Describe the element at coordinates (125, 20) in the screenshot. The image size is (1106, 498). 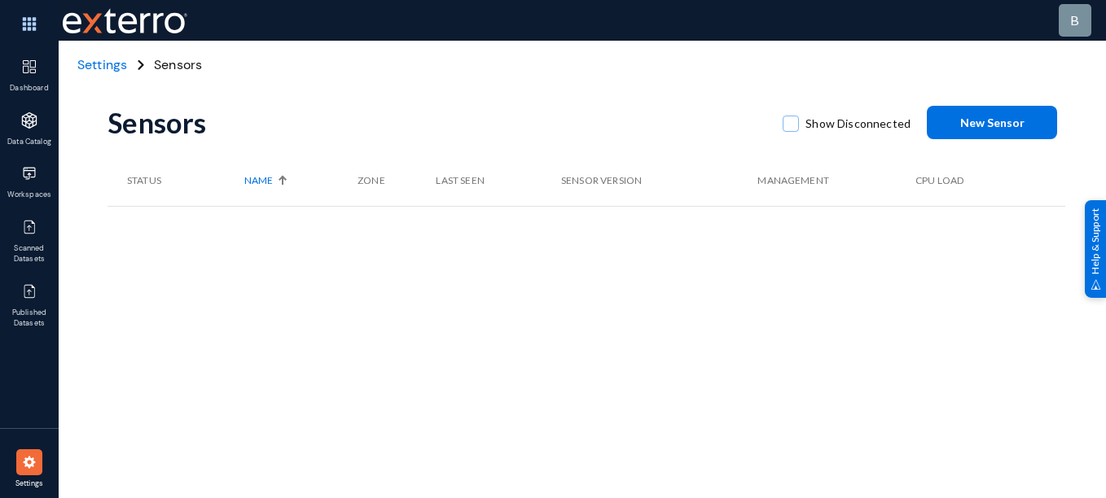
I see `img: exterro-work-mark.svg` at that location.